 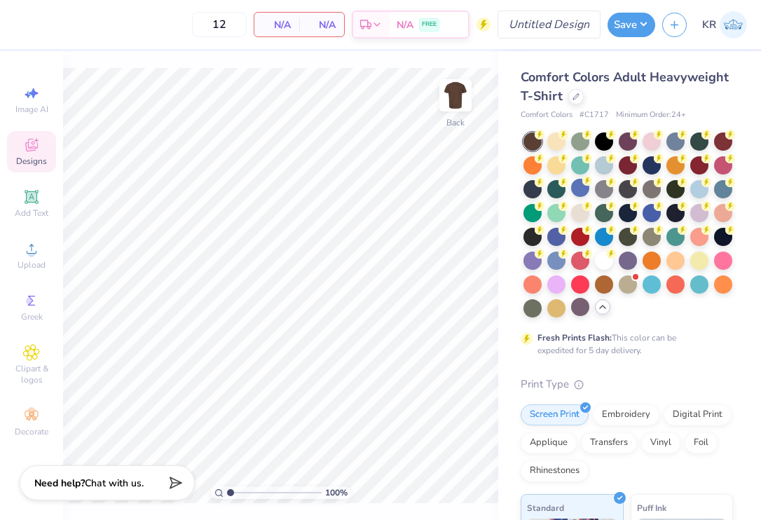 What do you see at coordinates (624, 86) in the screenshot?
I see `span: Comfort Colors Adult Heavyweight T-Shirt` at bounding box center [624, 86].